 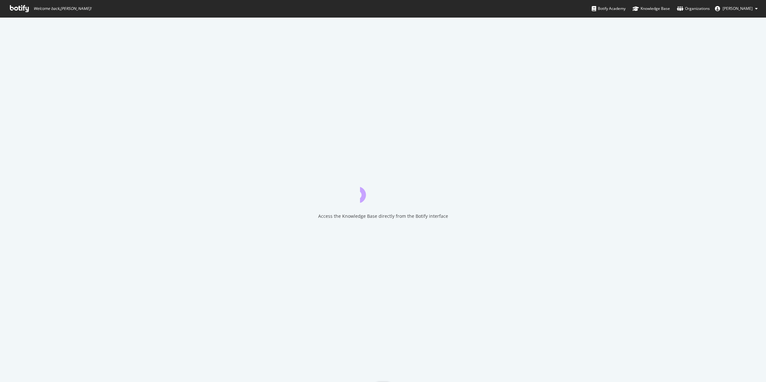 I want to click on span: Brendan O'Connell, so click(x=737, y=8).